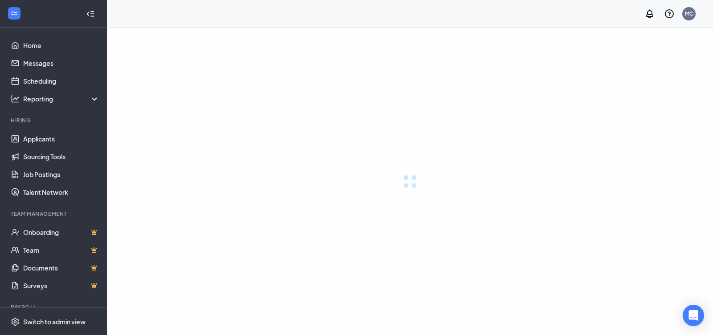 The image size is (713, 335). Describe the element at coordinates (61, 45) in the screenshot. I see `a: Home` at that location.